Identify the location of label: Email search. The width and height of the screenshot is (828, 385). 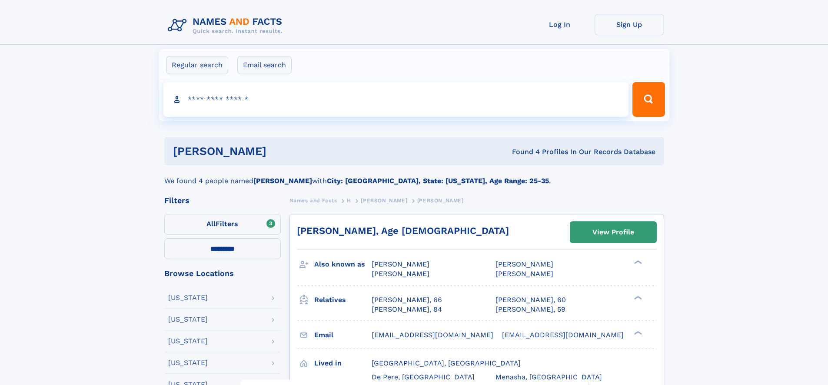
(264, 65).